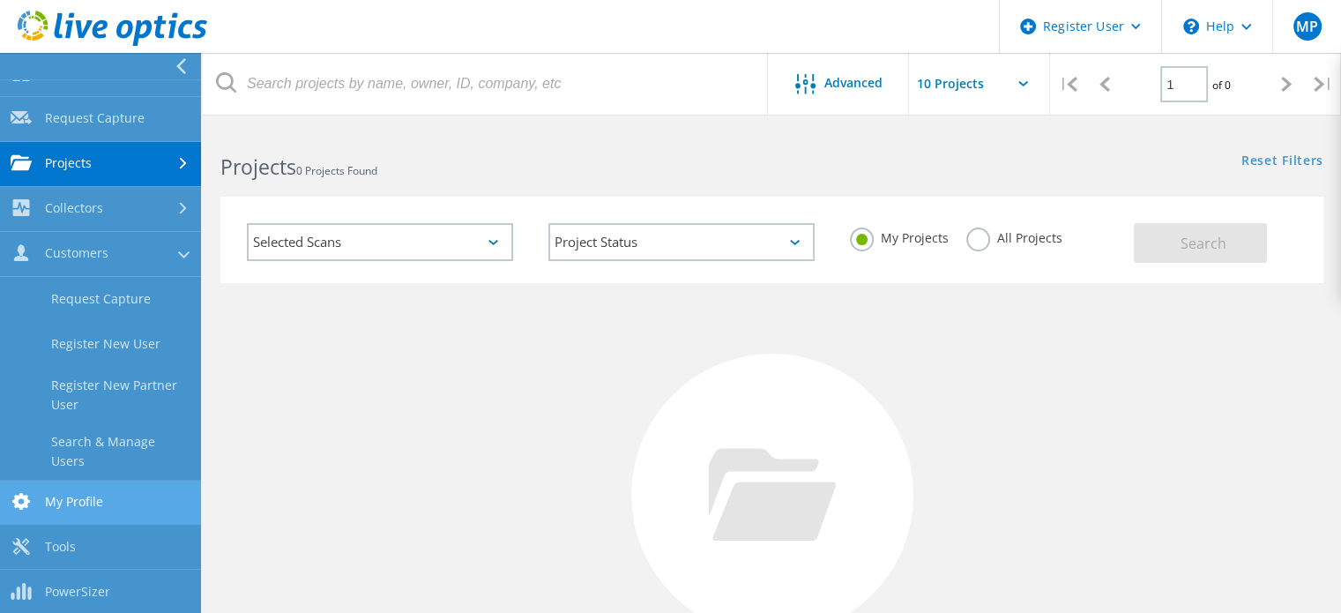 The width and height of the screenshot is (1341, 613). Describe the element at coordinates (853, 83) in the screenshot. I see `span: Advanced` at that location.